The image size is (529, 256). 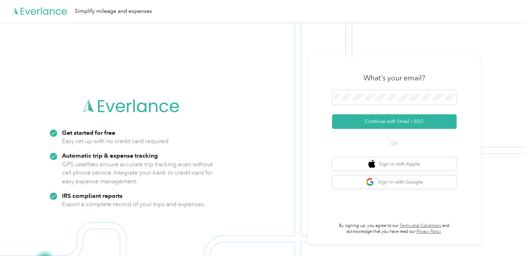 What do you see at coordinates (372, 164) in the screenshot?
I see `img: apple logo` at bounding box center [372, 164].